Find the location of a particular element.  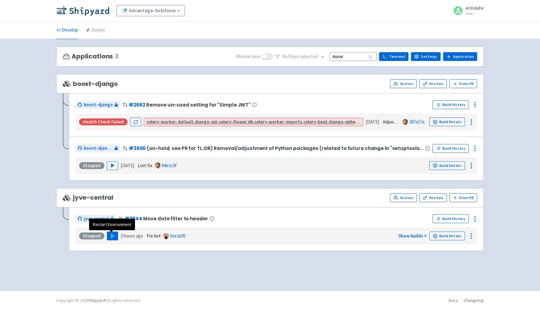

strong: django-ephemeral-init is located at coordinates (353, 122).